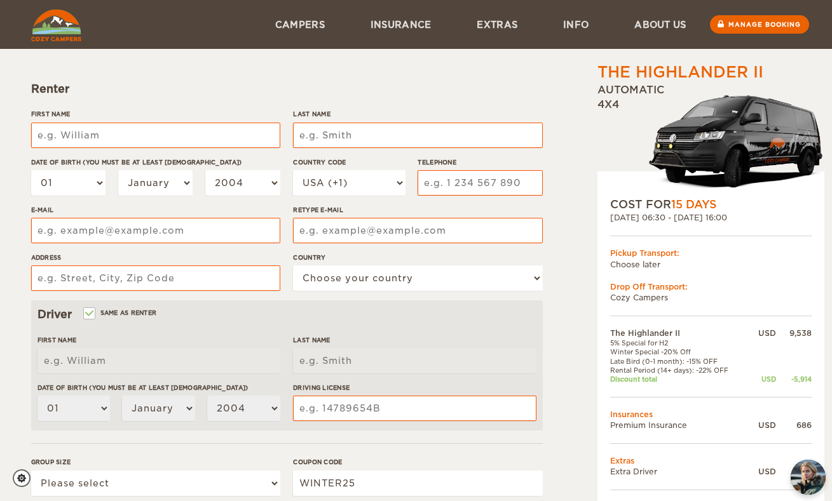 The height and width of the screenshot is (501, 832). I want to click on img: Cozy Campers, so click(56, 25).